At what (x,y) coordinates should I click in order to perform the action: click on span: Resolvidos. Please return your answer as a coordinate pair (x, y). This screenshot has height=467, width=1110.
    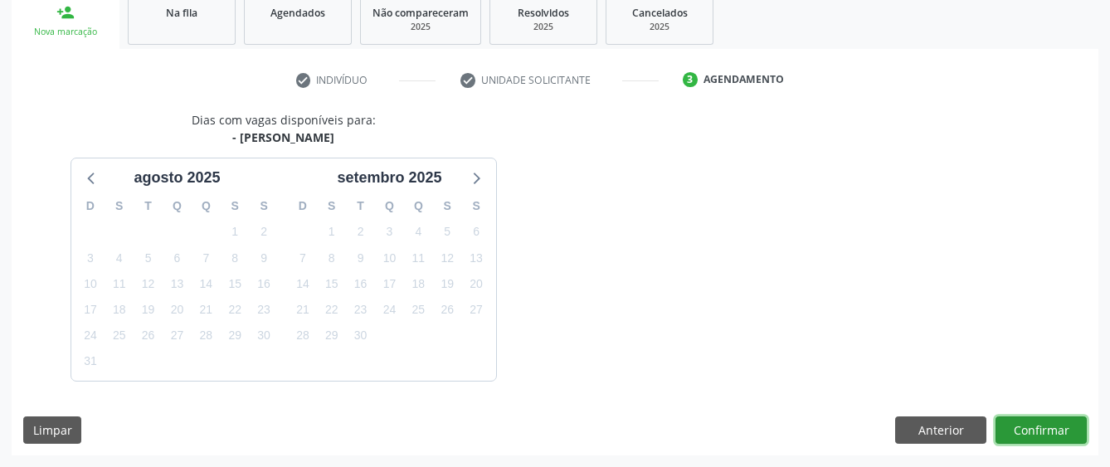
    Looking at the image, I should click on (543, 12).